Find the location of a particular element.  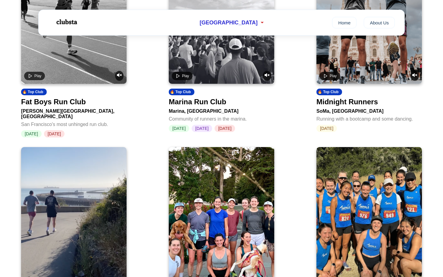

div: Community of runners in the marina. is located at coordinates (222, 118).